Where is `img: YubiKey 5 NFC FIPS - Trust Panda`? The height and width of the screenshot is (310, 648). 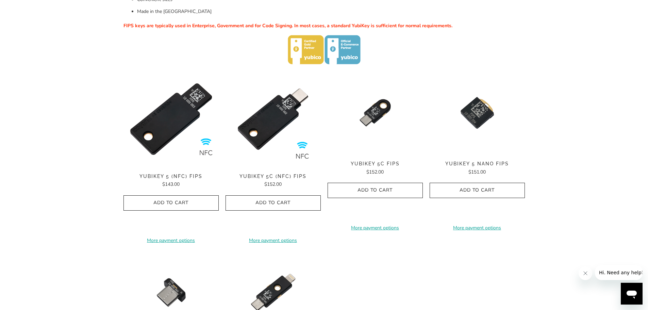 img: YubiKey 5 NFC FIPS - Trust Panda is located at coordinates (171, 119).